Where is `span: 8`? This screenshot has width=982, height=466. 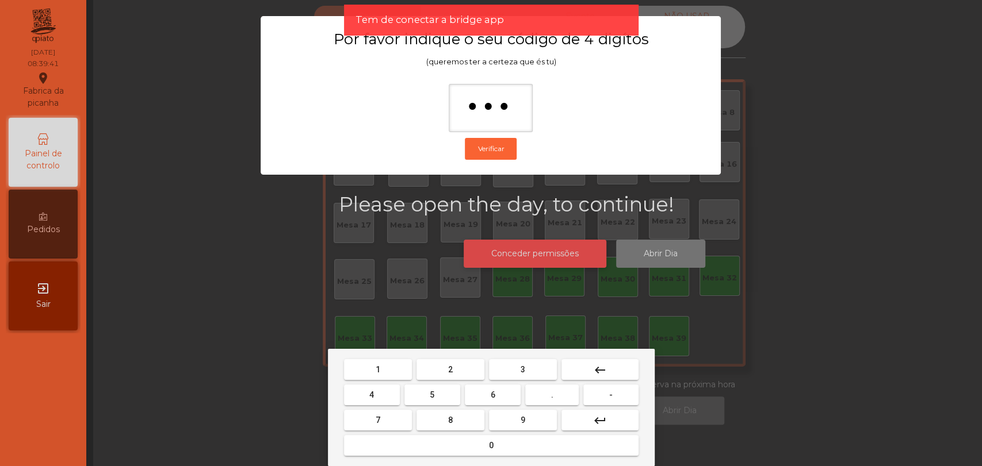
span: 8 is located at coordinates (450, 420).